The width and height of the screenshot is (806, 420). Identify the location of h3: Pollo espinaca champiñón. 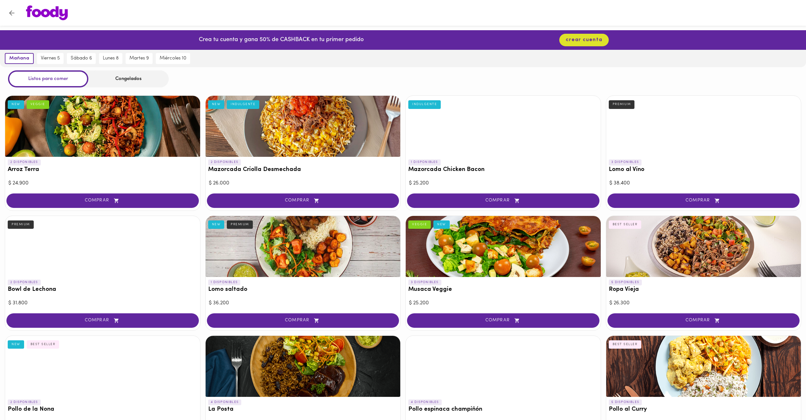
(503, 409).